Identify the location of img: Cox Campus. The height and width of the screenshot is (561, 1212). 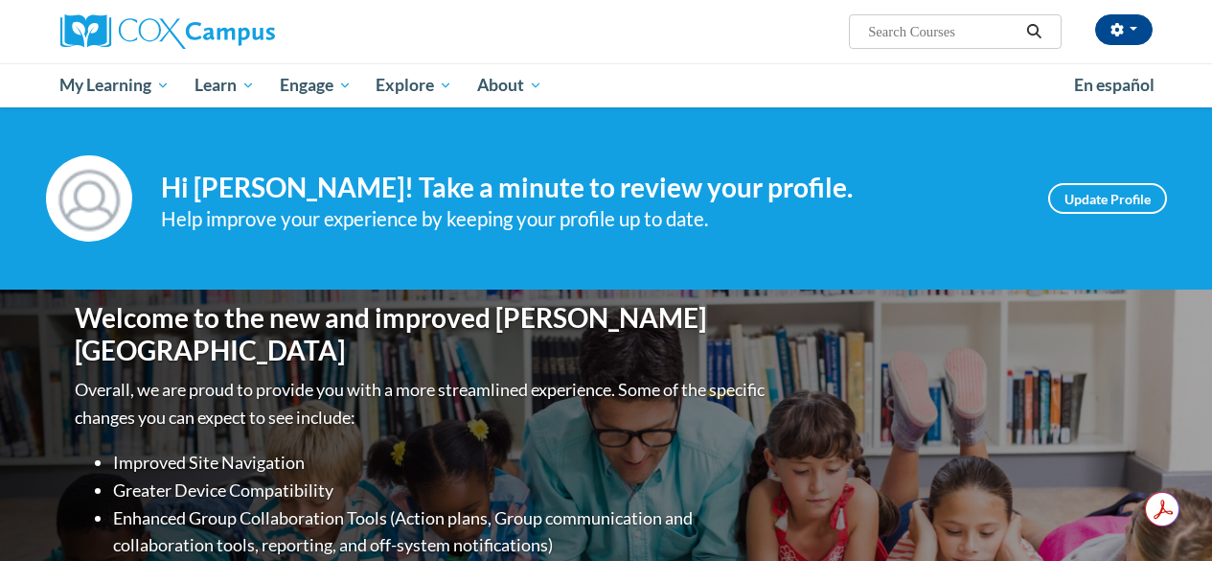
(168, 32).